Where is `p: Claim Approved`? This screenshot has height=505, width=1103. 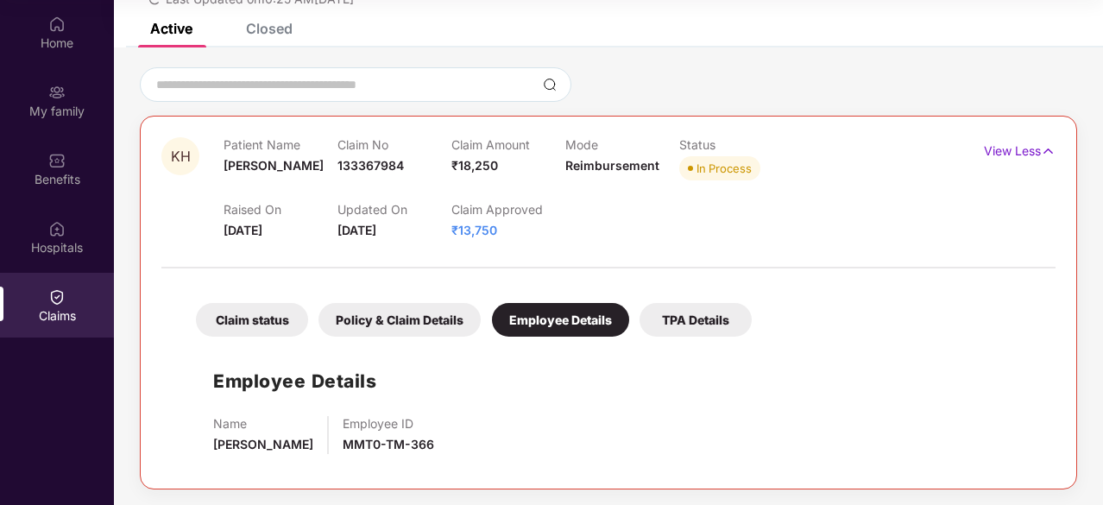 p: Claim Approved is located at coordinates (508, 209).